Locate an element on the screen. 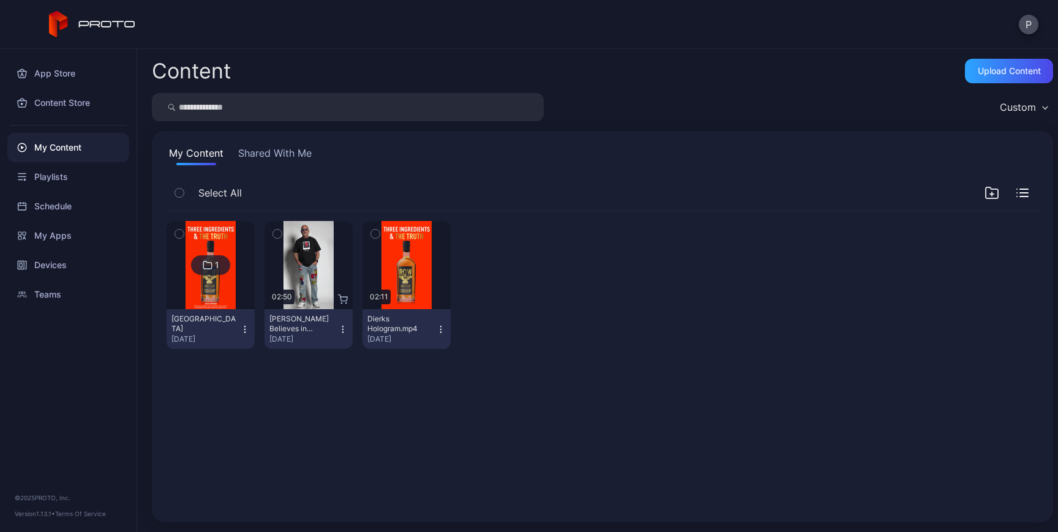 The image size is (1058, 532). span: Version 1.13.1 • is located at coordinates (35, 514).